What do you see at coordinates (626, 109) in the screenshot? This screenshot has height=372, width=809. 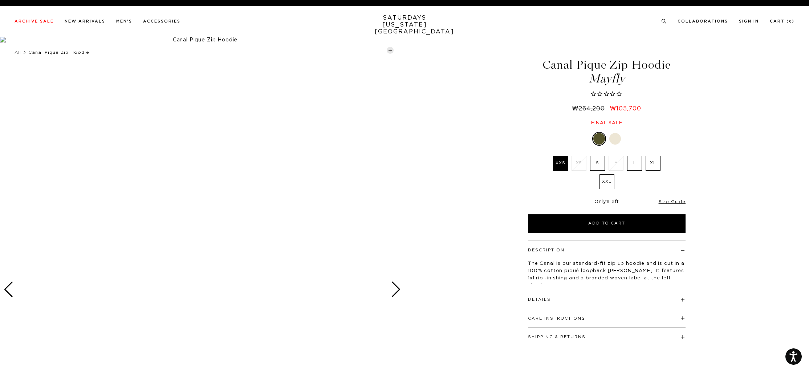 I see `span: ₩105,700` at bounding box center [626, 109].